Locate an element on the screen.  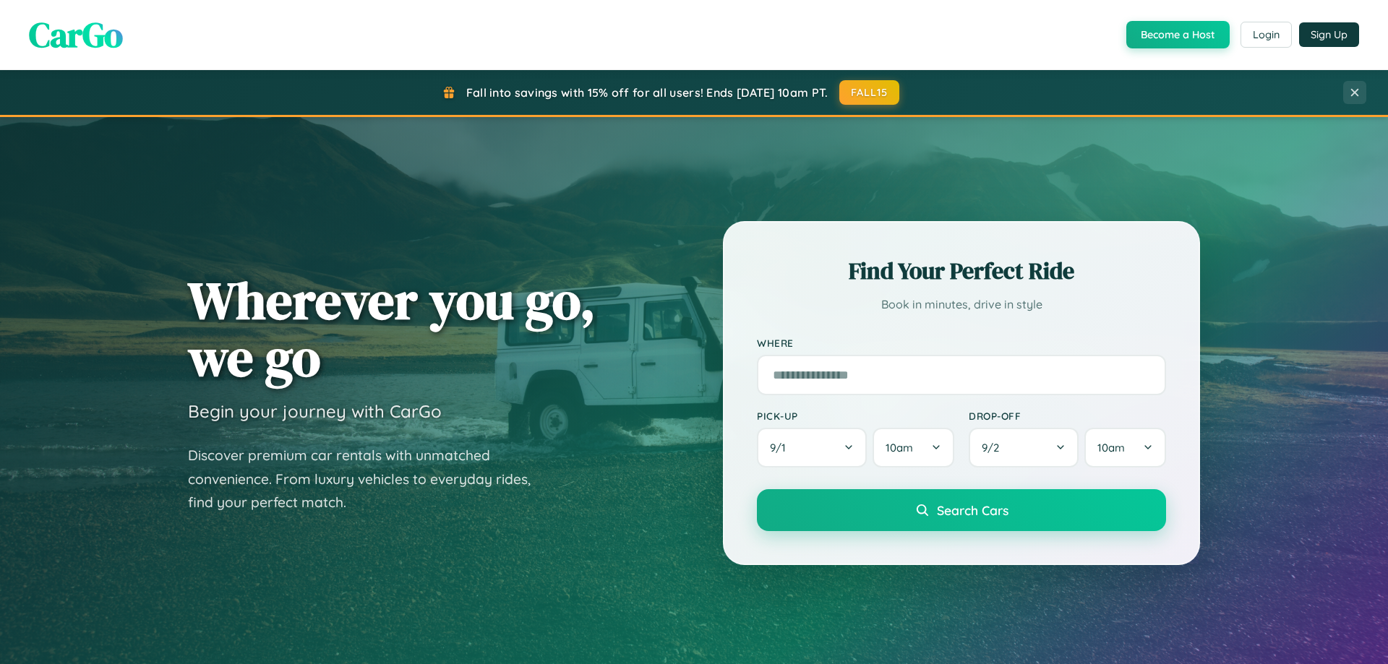
button: Search Cars is located at coordinates (961, 510).